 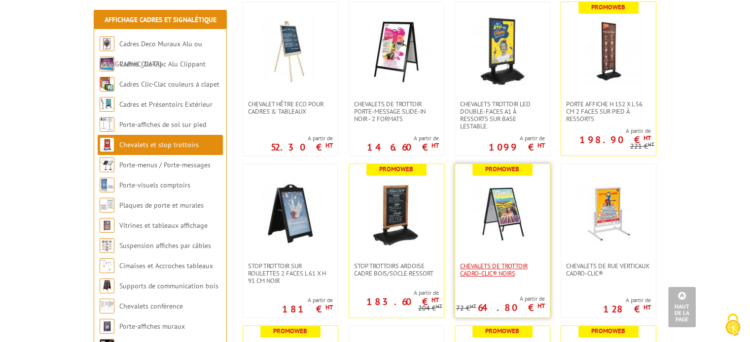 What do you see at coordinates (502, 115) in the screenshot?
I see `a: Chevalets Trottoir LED double-faces A1 à ressorts sur base lestable.` at bounding box center [502, 115].